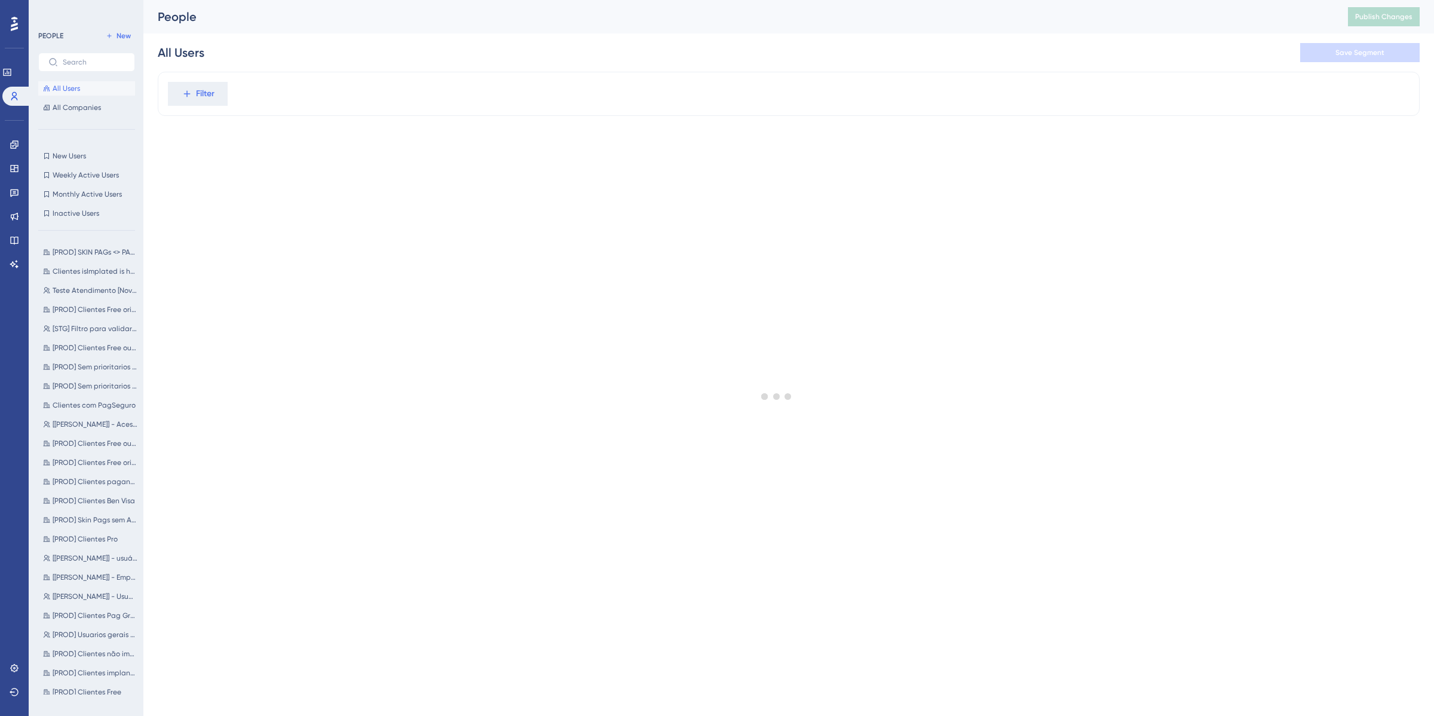  What do you see at coordinates (94, 62) in the screenshot?
I see `input: Search` at bounding box center [94, 62].